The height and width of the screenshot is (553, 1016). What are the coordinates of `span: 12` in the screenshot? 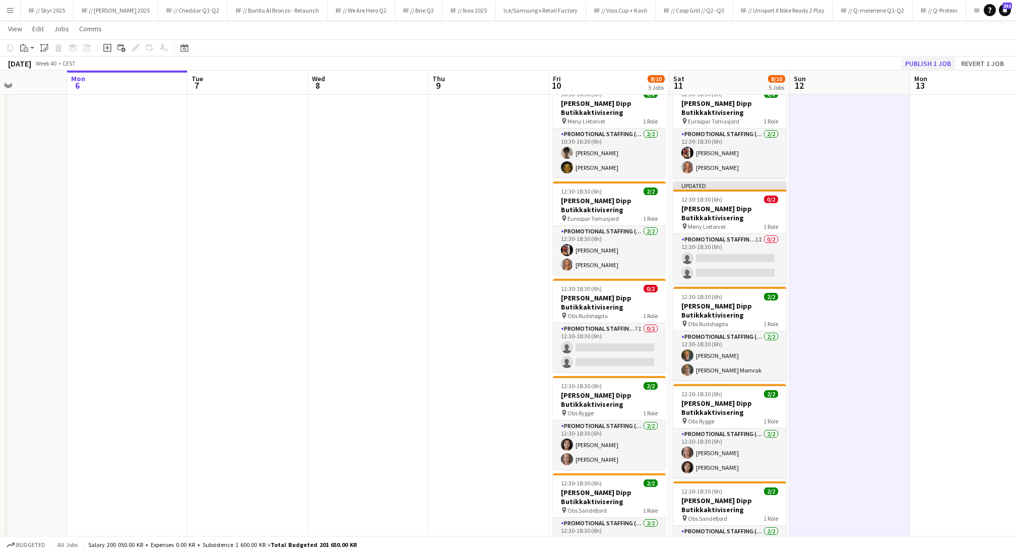 It's located at (799, 85).